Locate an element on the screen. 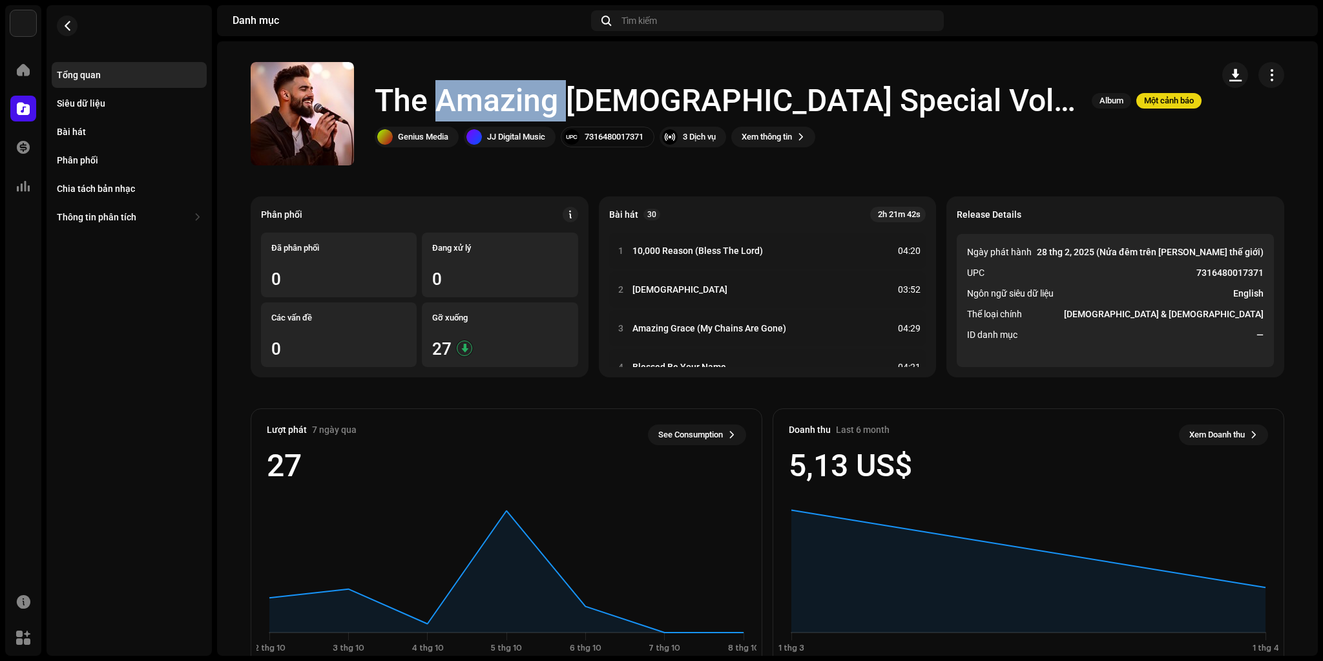 This screenshot has width=1323, height=661. div: 04:29 is located at coordinates (906, 328).